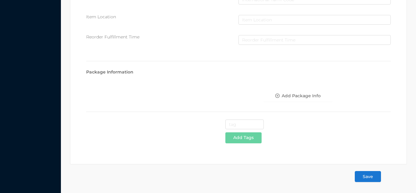 This screenshot has width=416, height=193. What do you see at coordinates (298, 96) in the screenshot?
I see `button: icon: plus-circle-oAdd Package Info` at bounding box center [298, 96].